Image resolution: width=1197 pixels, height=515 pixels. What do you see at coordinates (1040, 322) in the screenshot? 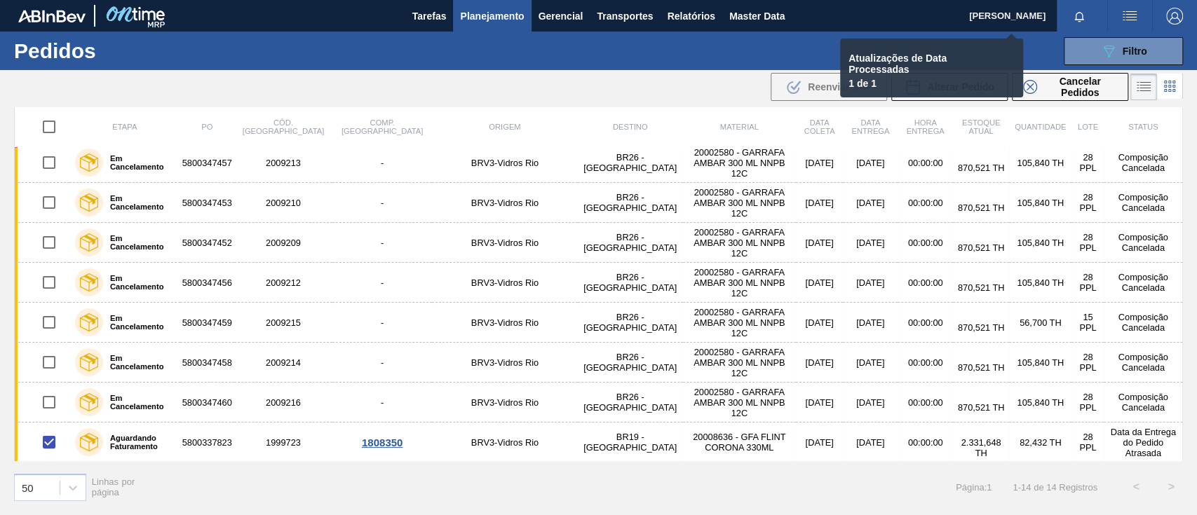
I see `td: 56,700 TH` at bounding box center [1040, 322].